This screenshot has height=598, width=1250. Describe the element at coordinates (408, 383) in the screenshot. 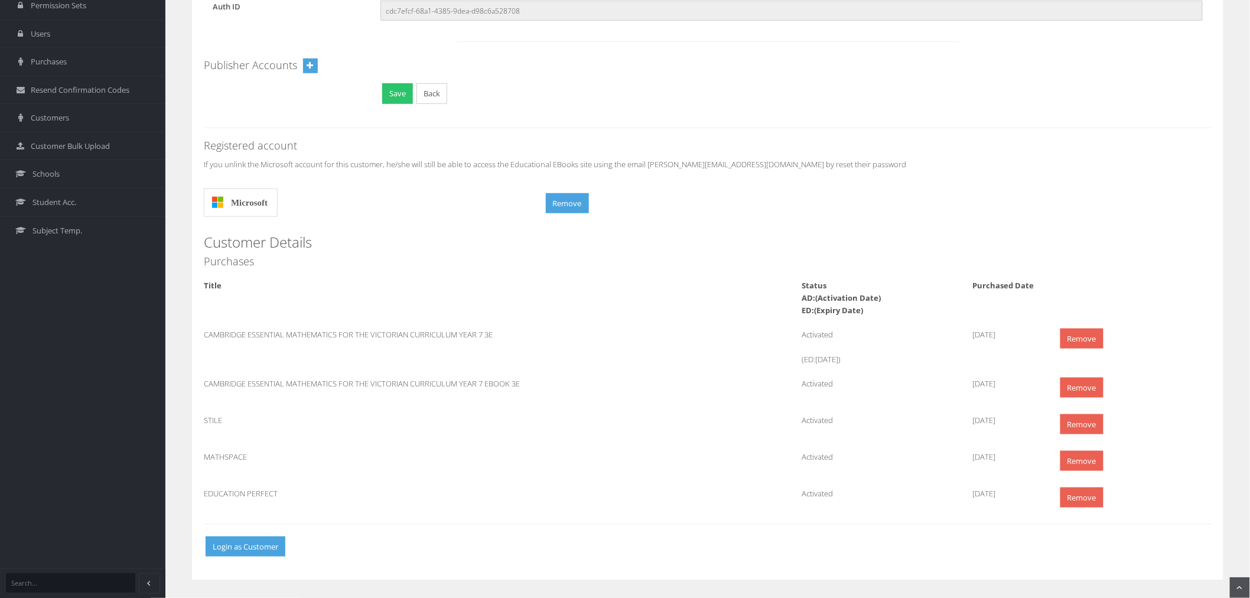

I see `div: CAMBRIDGE ESSENTIAL MATHEMATICS FOR THE VICTORIAN CURRICULUM YEAR 7 EBOOK 3E` at that location.